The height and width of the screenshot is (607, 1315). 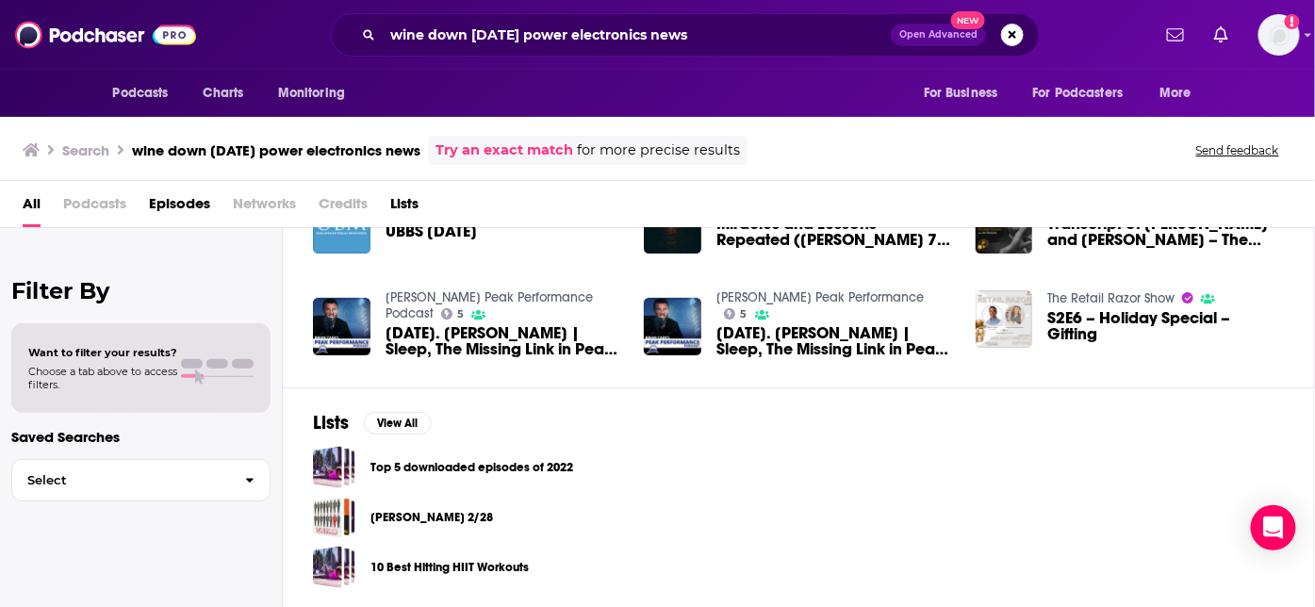 I want to click on span: Want to filter your results?, so click(x=103, y=352).